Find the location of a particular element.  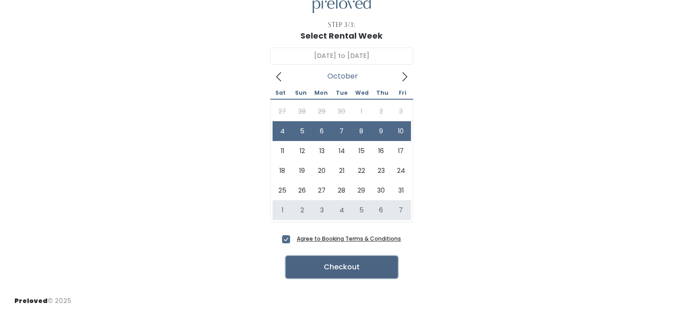

span: November 3, 2025 is located at coordinates (322, 210).